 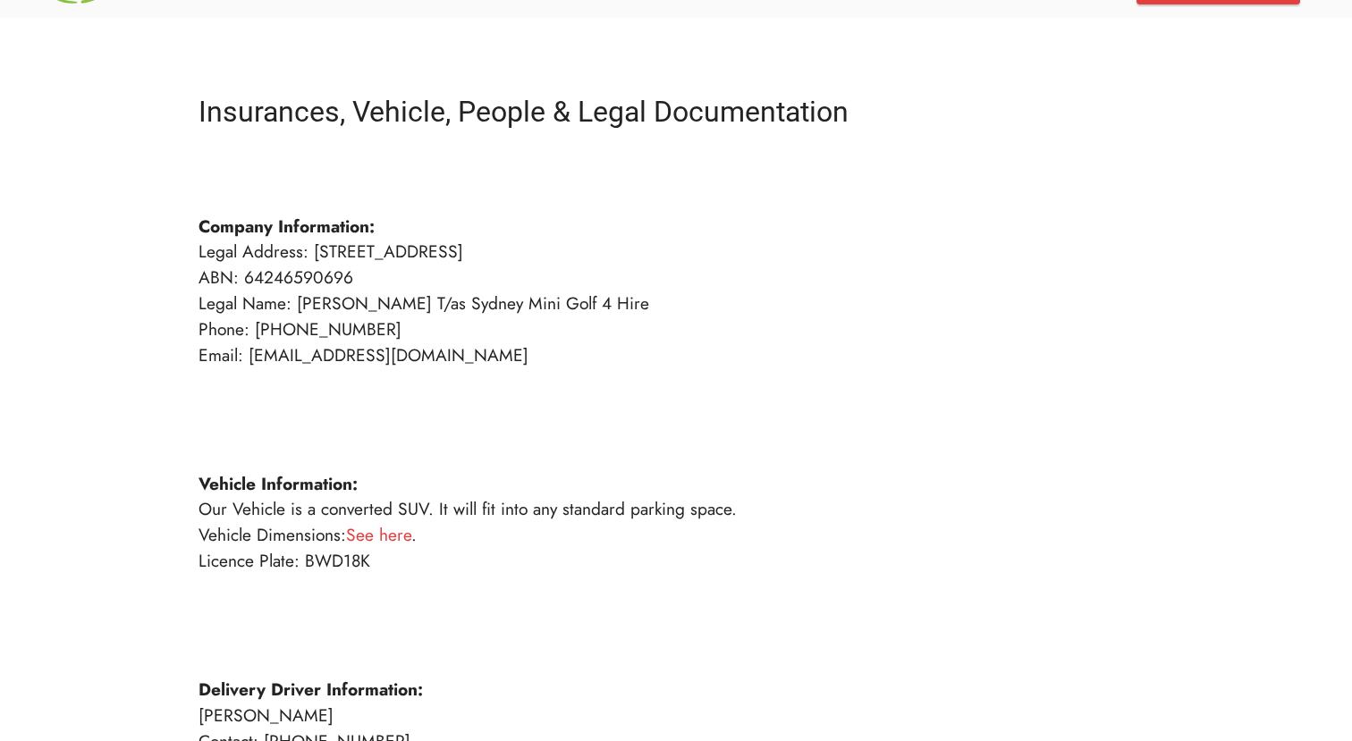 I want to click on strong: Delivery Driver Information:, so click(x=310, y=690).